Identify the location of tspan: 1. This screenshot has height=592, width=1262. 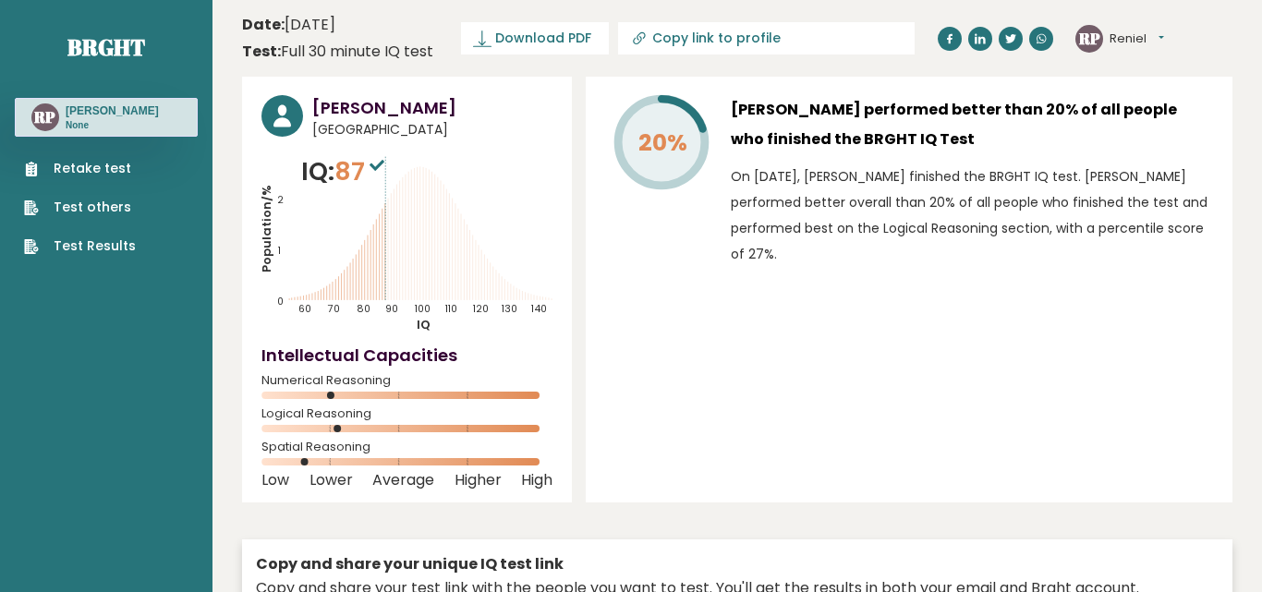
(279, 250).